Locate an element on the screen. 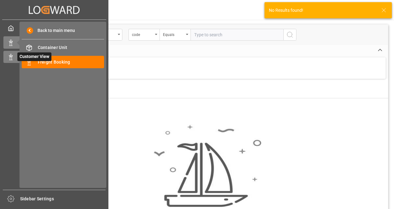 Image resolution: width=394 pixels, height=209 pixels. button: search button is located at coordinates (290, 35).